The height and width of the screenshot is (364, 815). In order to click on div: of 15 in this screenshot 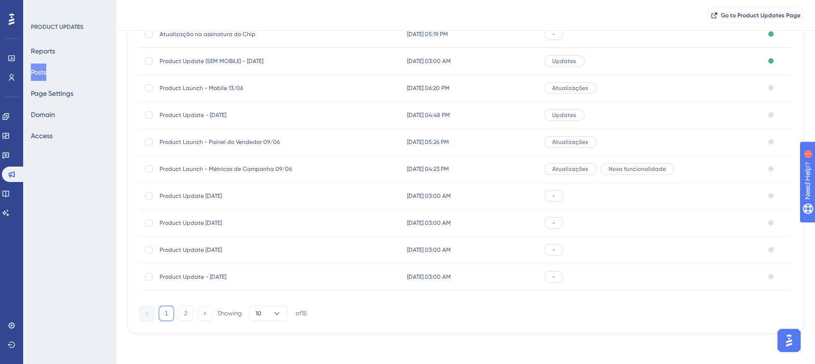, I will do `click(301, 314)`.